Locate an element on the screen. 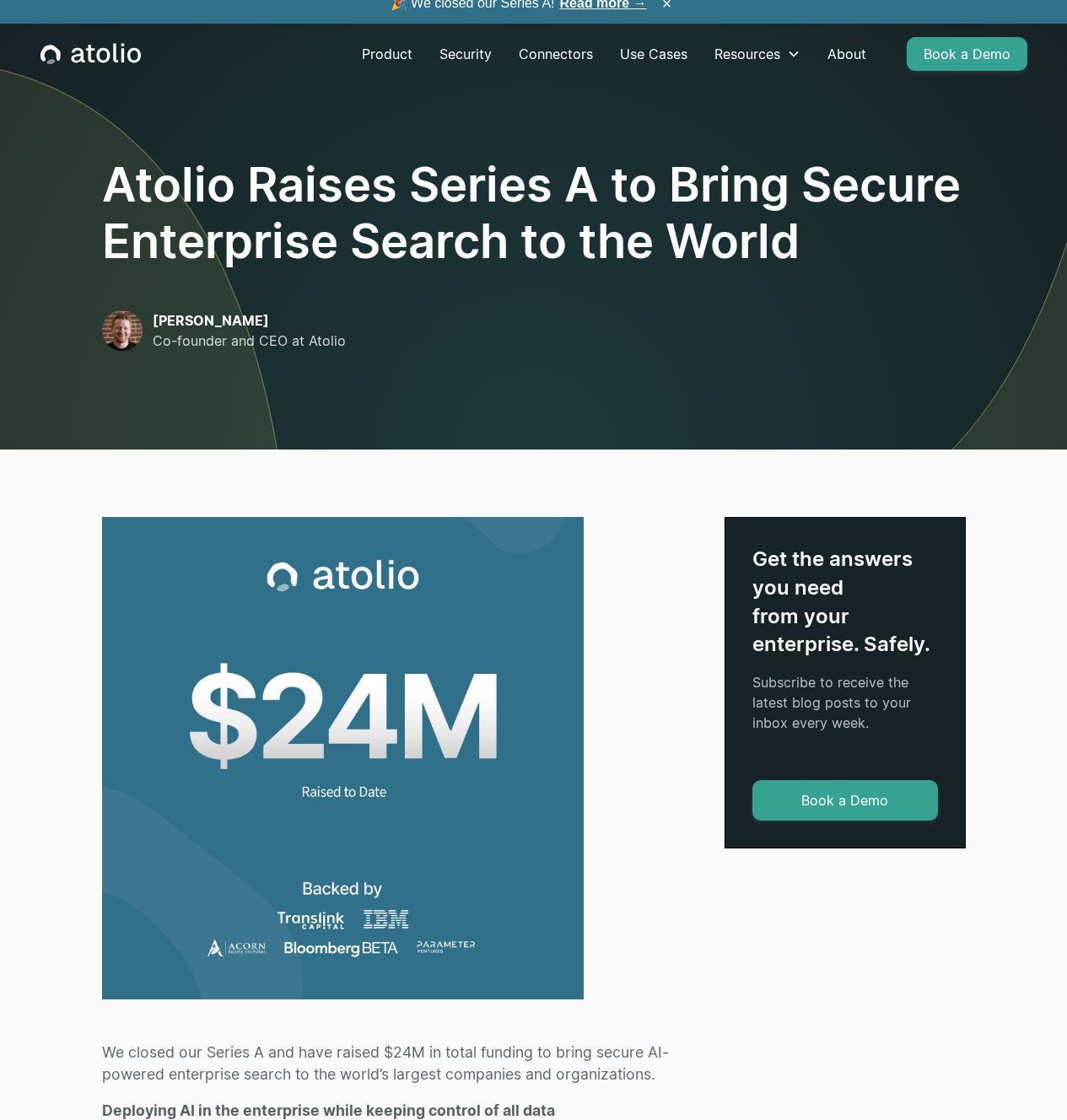 Image resolution: width=1067 pixels, height=1120 pixels. p: We closed our Series A and have raised $24M in total funding to bring secure AI-powered enterpris... is located at coordinates (403, 1064).